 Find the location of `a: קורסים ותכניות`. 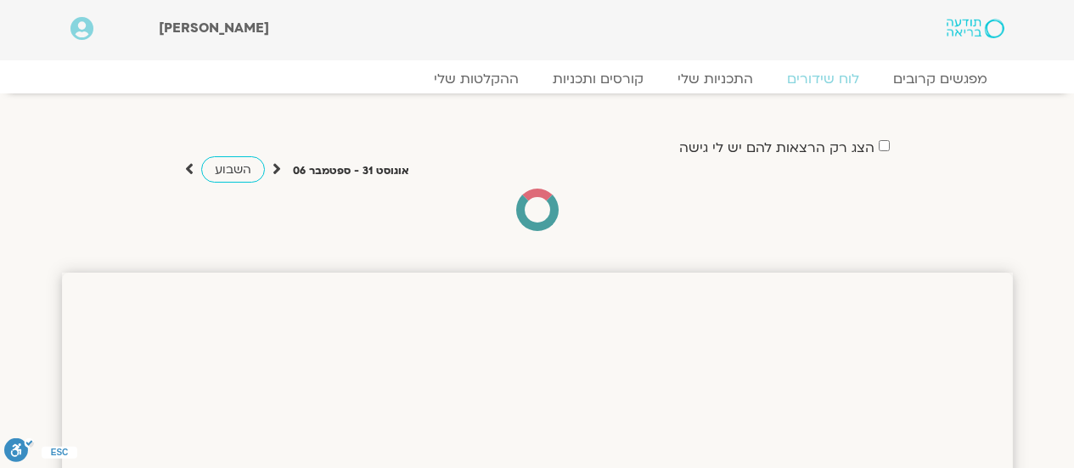

a: קורסים ותכניות is located at coordinates (598, 79).